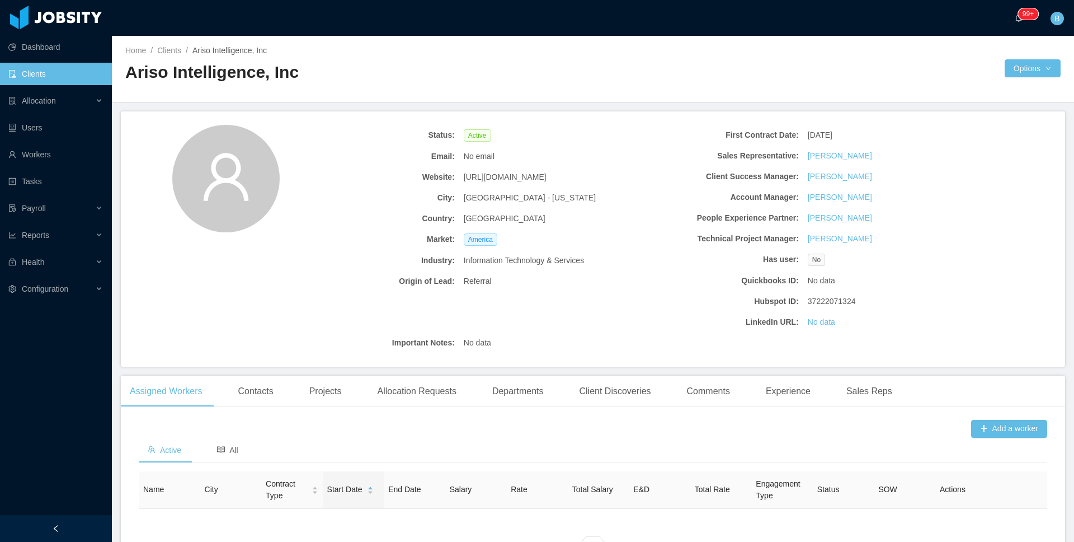  I want to click on span: 37222071324, so click(832, 301).